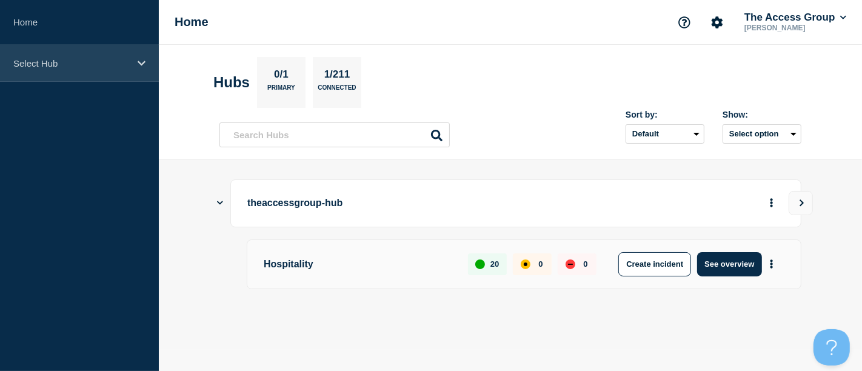 Image resolution: width=862 pixels, height=371 pixels. I want to click on div: affected, so click(525, 264).